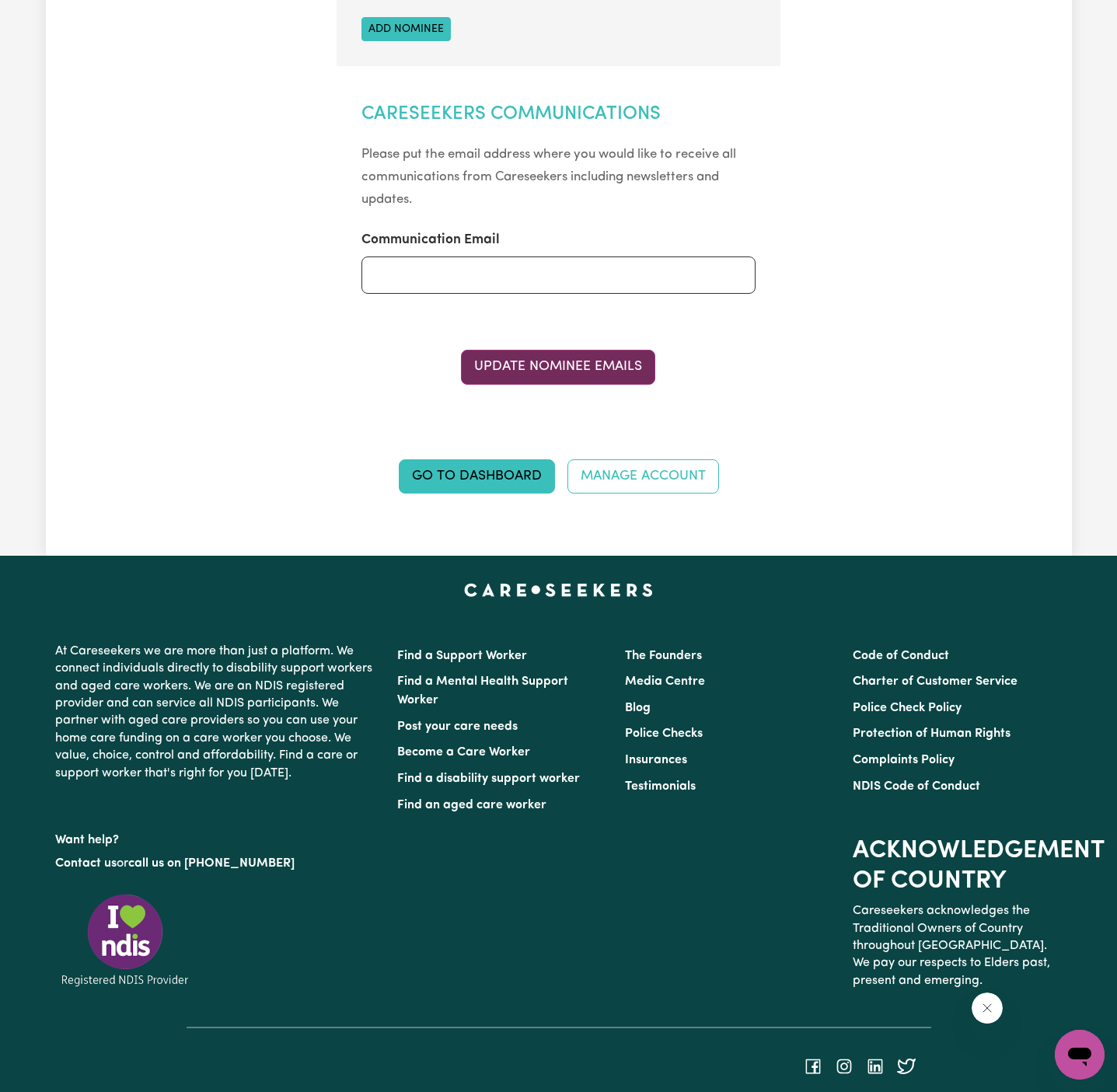 This screenshot has height=1092, width=1117. What do you see at coordinates (217, 837) in the screenshot?
I see `p: Want help?` at bounding box center [217, 837].